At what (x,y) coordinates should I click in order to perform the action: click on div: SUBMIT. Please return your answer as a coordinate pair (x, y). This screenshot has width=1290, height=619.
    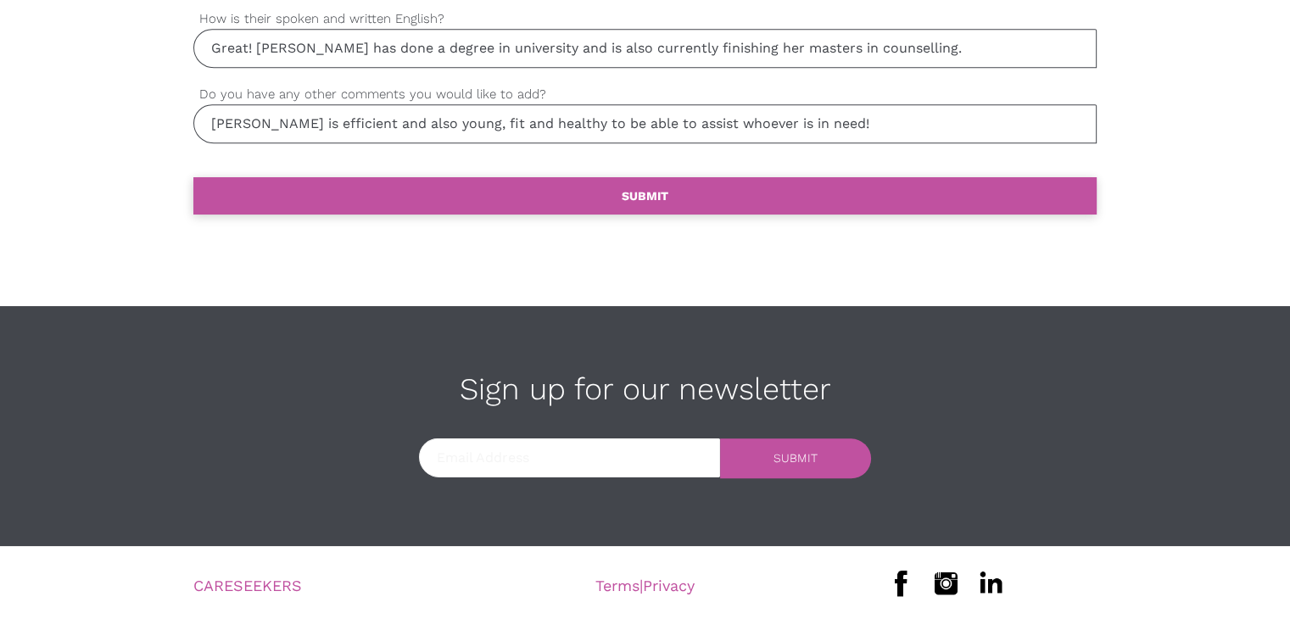
    Looking at the image, I should click on (795, 458).